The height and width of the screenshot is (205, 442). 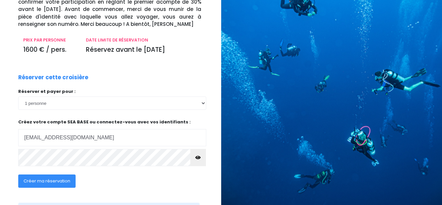 I want to click on p: Réserver et payer pour :, so click(x=112, y=91).